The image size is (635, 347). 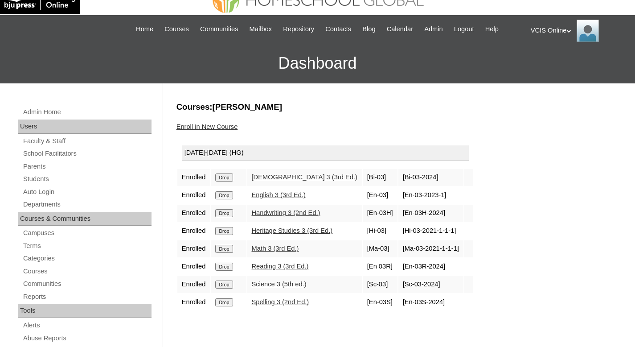 What do you see at coordinates (588, 31) in the screenshot?
I see `img: VCIS Online Admin` at bounding box center [588, 31].